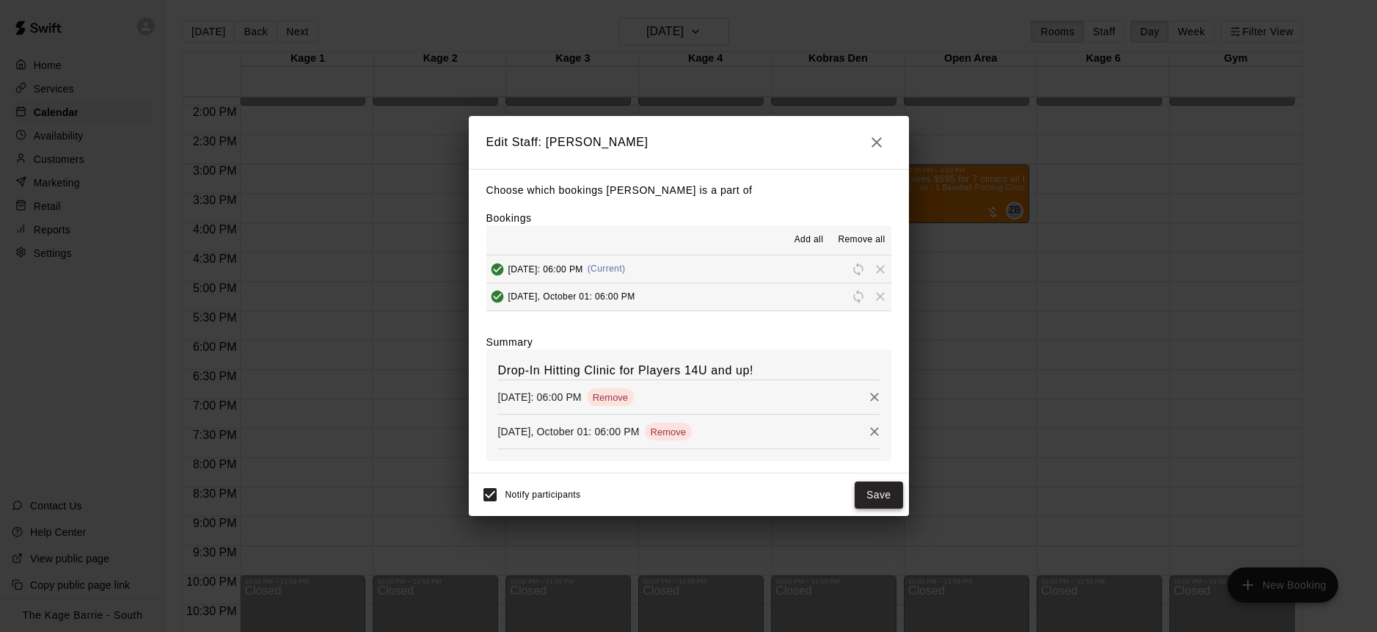  Describe the element at coordinates (689, 371) in the screenshot. I see `h6: Drop-In Hitting Clinic for Players 14U and up!` at that location.